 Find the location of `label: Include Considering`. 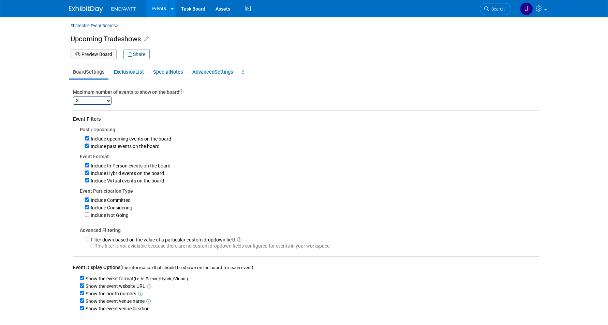

label: Include Considering is located at coordinates (111, 208).